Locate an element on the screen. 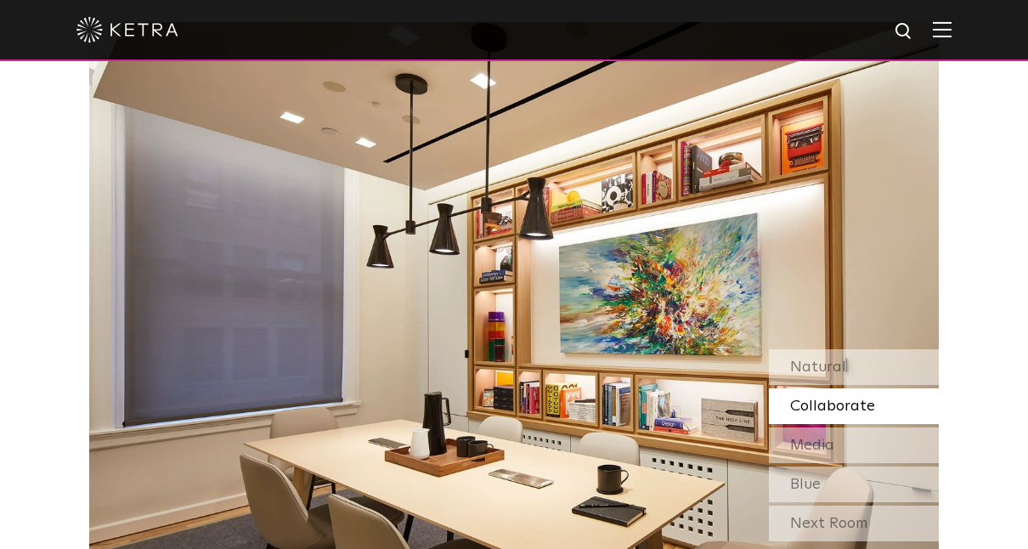 The image size is (1028, 549). div: Next Room is located at coordinates (854, 523).